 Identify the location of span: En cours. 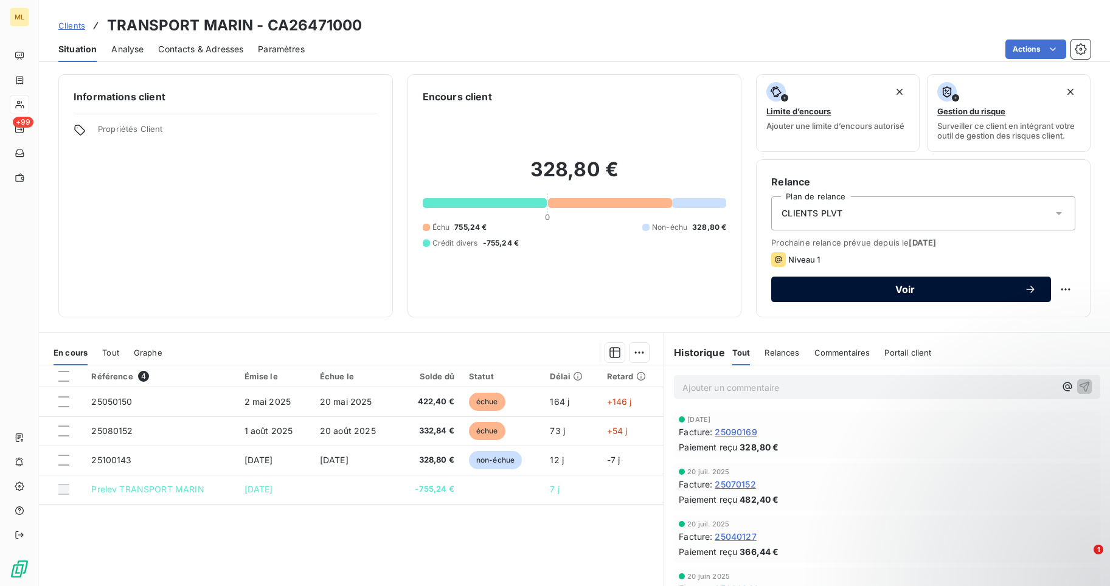
(71, 353).